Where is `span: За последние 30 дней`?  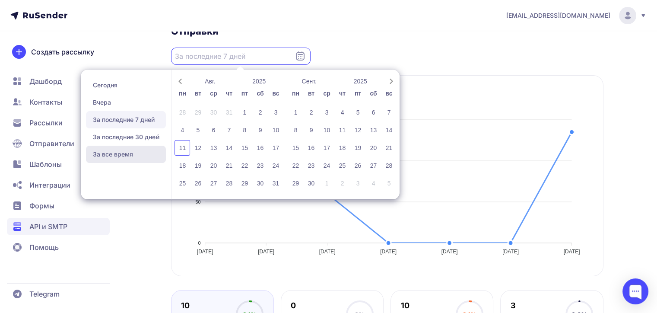 span: За последние 30 дней is located at coordinates (126, 137).